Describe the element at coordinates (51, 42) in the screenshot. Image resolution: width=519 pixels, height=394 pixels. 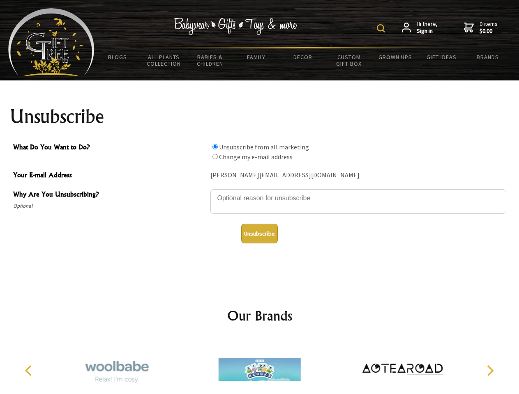
I see `img: Babyware - Gifts - Toys and more...` at that location.